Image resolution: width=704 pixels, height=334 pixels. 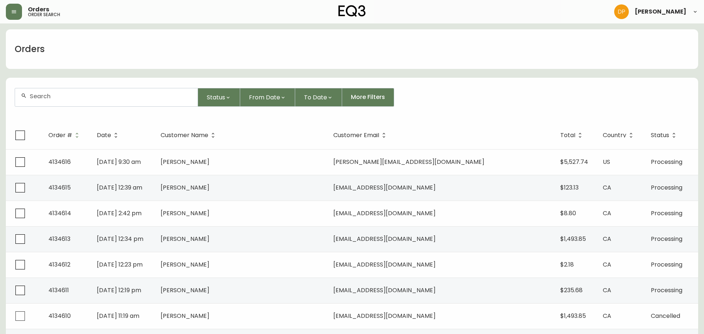 I want to click on span: Cancelled, so click(x=665, y=315).